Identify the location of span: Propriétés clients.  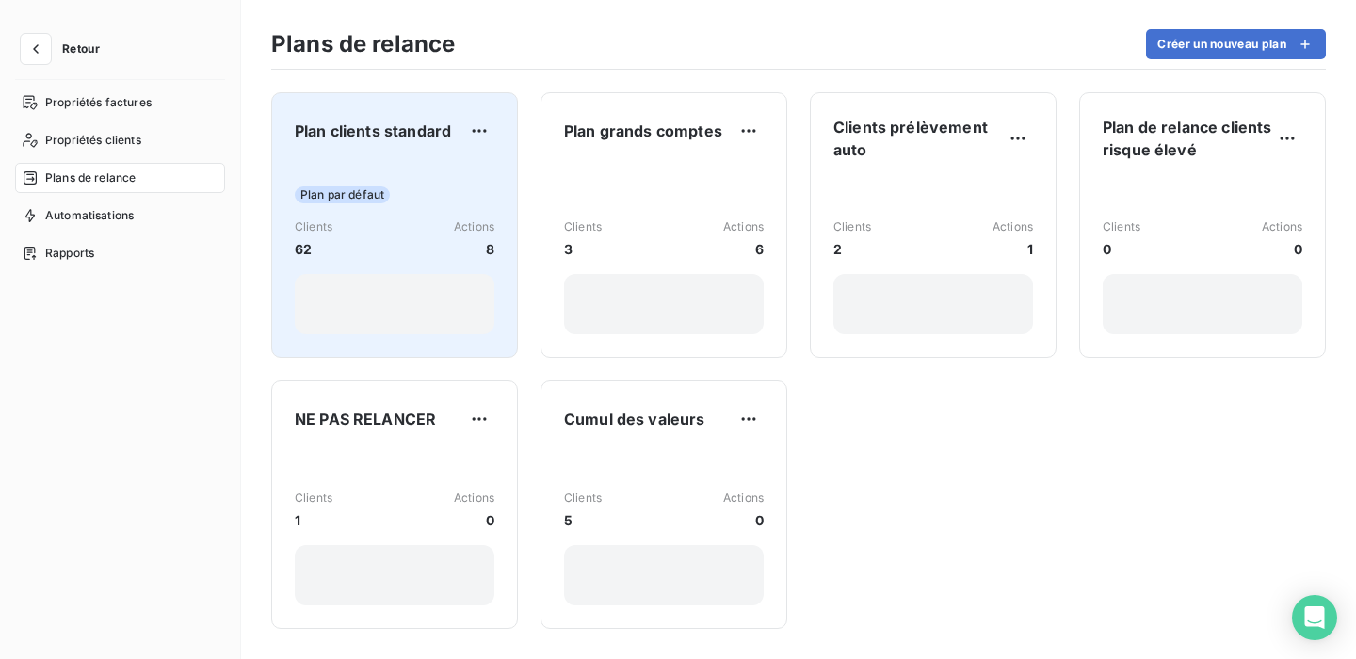
(93, 140).